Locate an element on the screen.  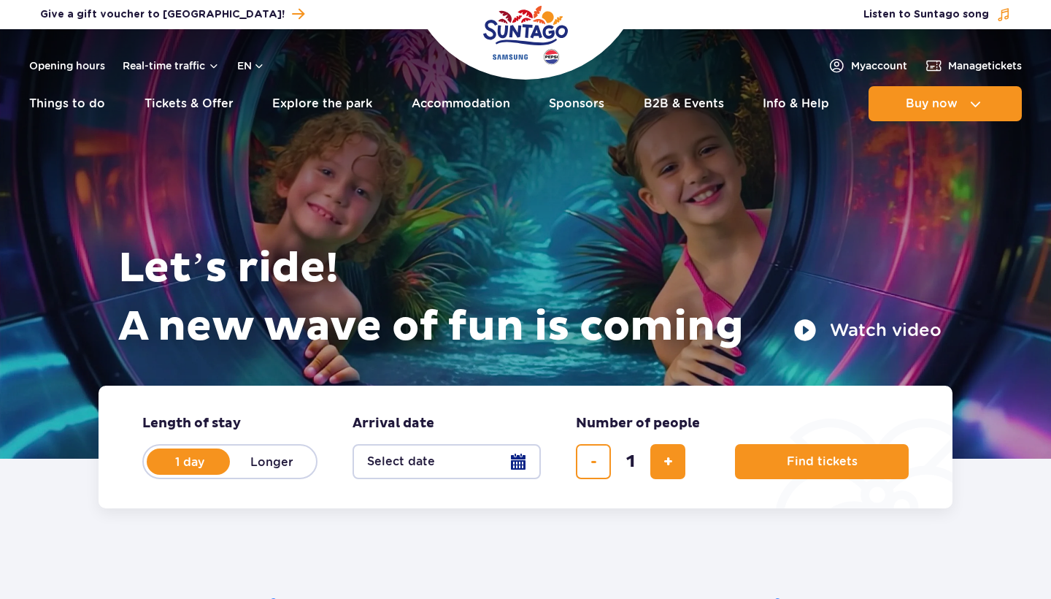
button: add ticket is located at coordinates (668, 461).